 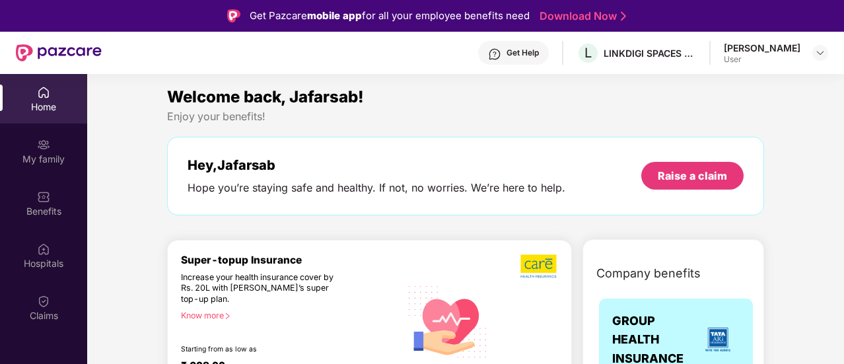 I want to click on img: svg+xml;base64,PHN2ZyBpZD0iQ2xhaW0iIHhtbG5zPSJodHRwOi8vd3d3LnczLm9yZy8yMDAwL3N2ZyIgd2lkdGg9IjIwIi..., so click(x=44, y=301).